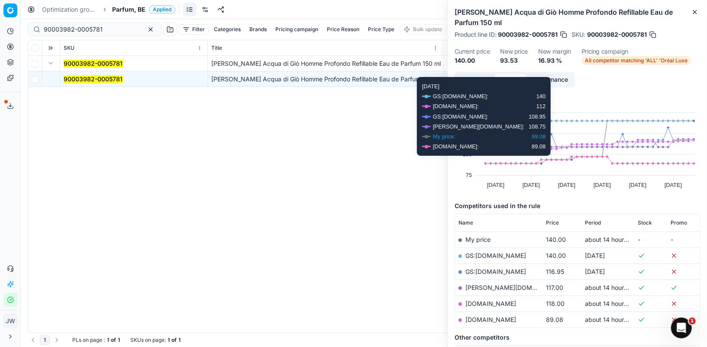 The width and height of the screenshot is (707, 347). I want to click on dd: 16.93 %, so click(555, 61).